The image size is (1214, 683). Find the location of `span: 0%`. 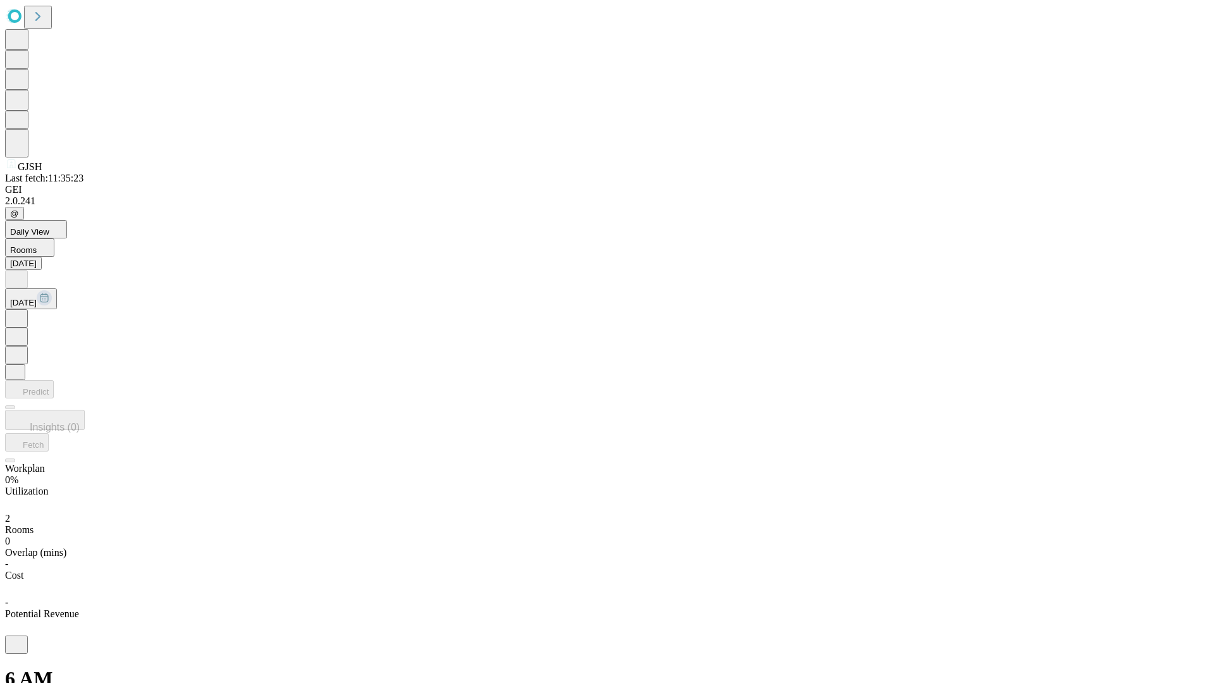

span: 0% is located at coordinates (11, 479).